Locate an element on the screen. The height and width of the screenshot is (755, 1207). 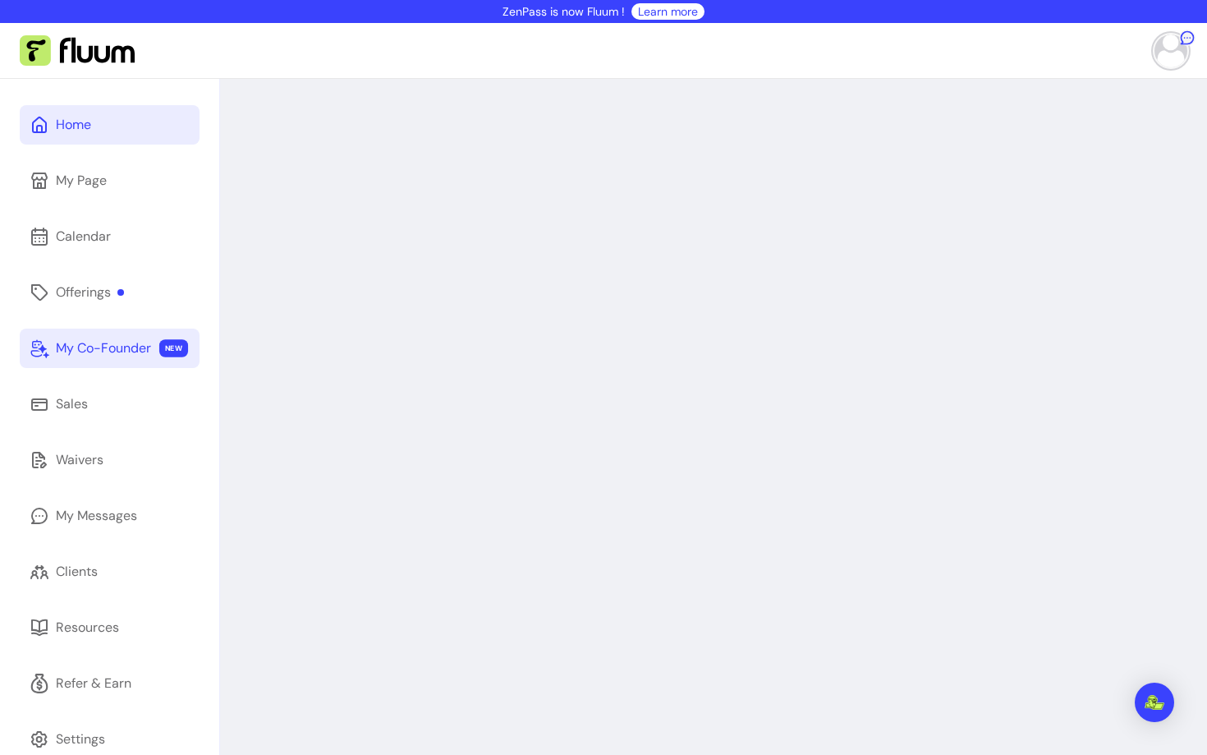
a: Learn more is located at coordinates (668, 11).